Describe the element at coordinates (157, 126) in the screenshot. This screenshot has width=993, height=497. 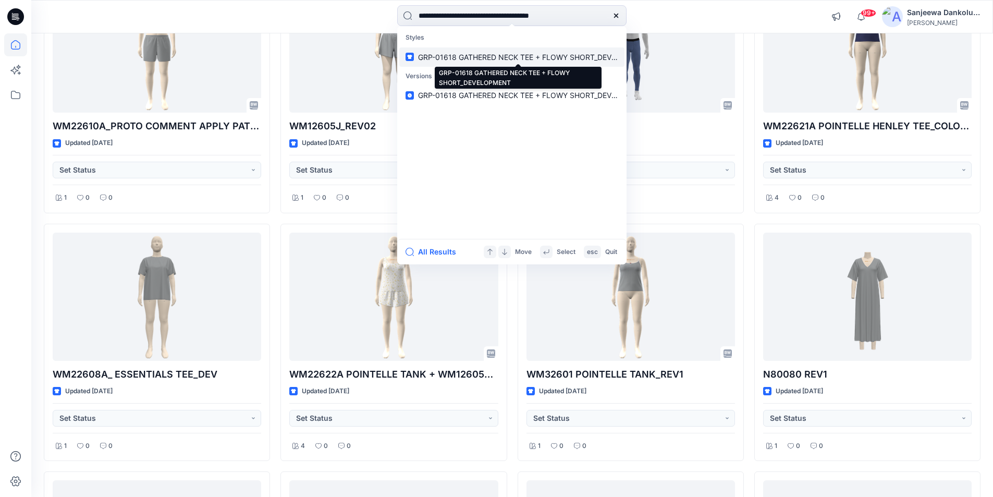
I see `p: WM22610A_PROTO COMMENT APPLY PATTERN_REV1` at that location.